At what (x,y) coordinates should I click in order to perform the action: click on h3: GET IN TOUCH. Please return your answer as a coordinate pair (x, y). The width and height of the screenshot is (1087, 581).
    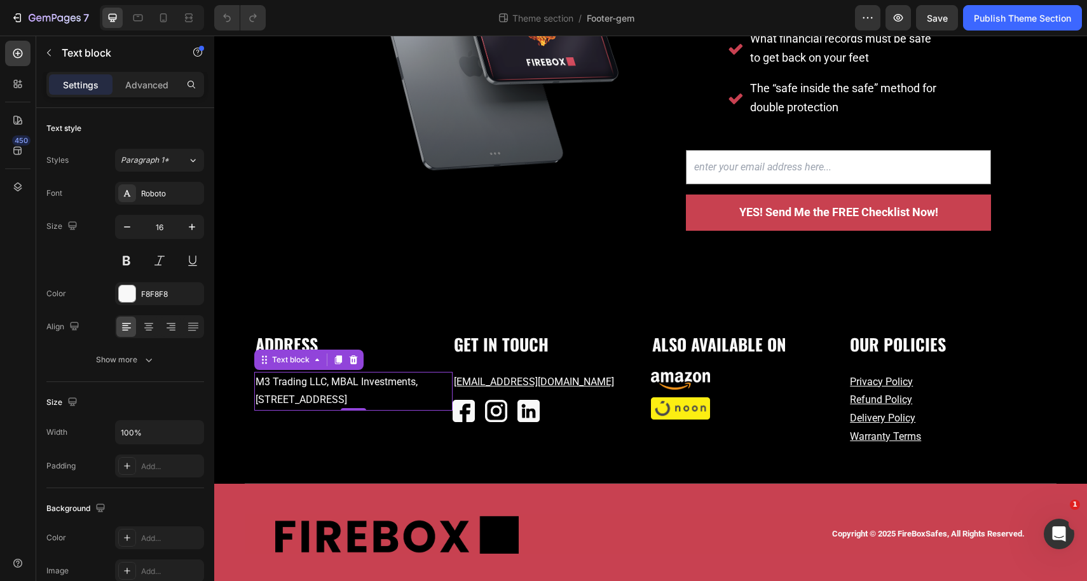
    Looking at the image, I should click on (338, 309).